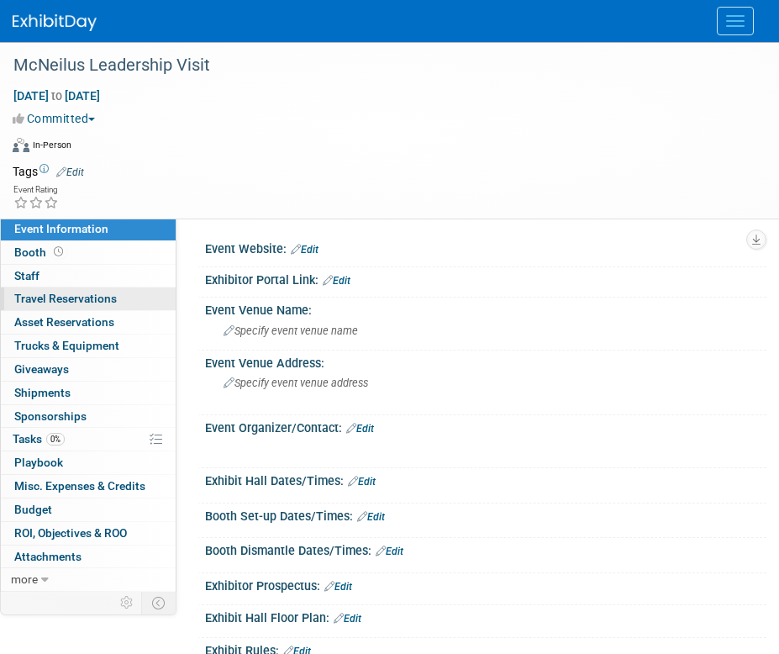 Image resolution: width=779 pixels, height=654 pixels. What do you see at coordinates (159, 603) in the screenshot?
I see `td: Toggle Event Tabs` at bounding box center [159, 603].